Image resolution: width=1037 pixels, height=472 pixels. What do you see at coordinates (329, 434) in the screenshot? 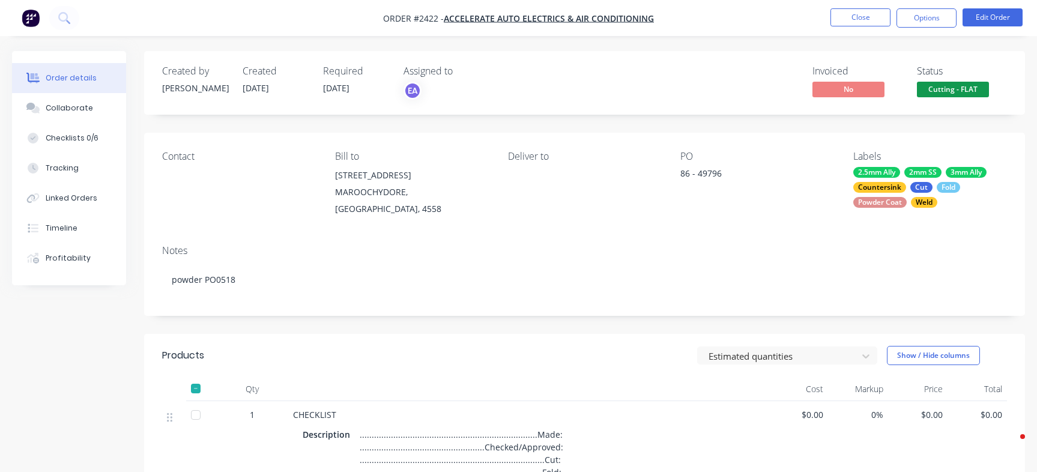
I see `div: Description` at bounding box center [329, 434].